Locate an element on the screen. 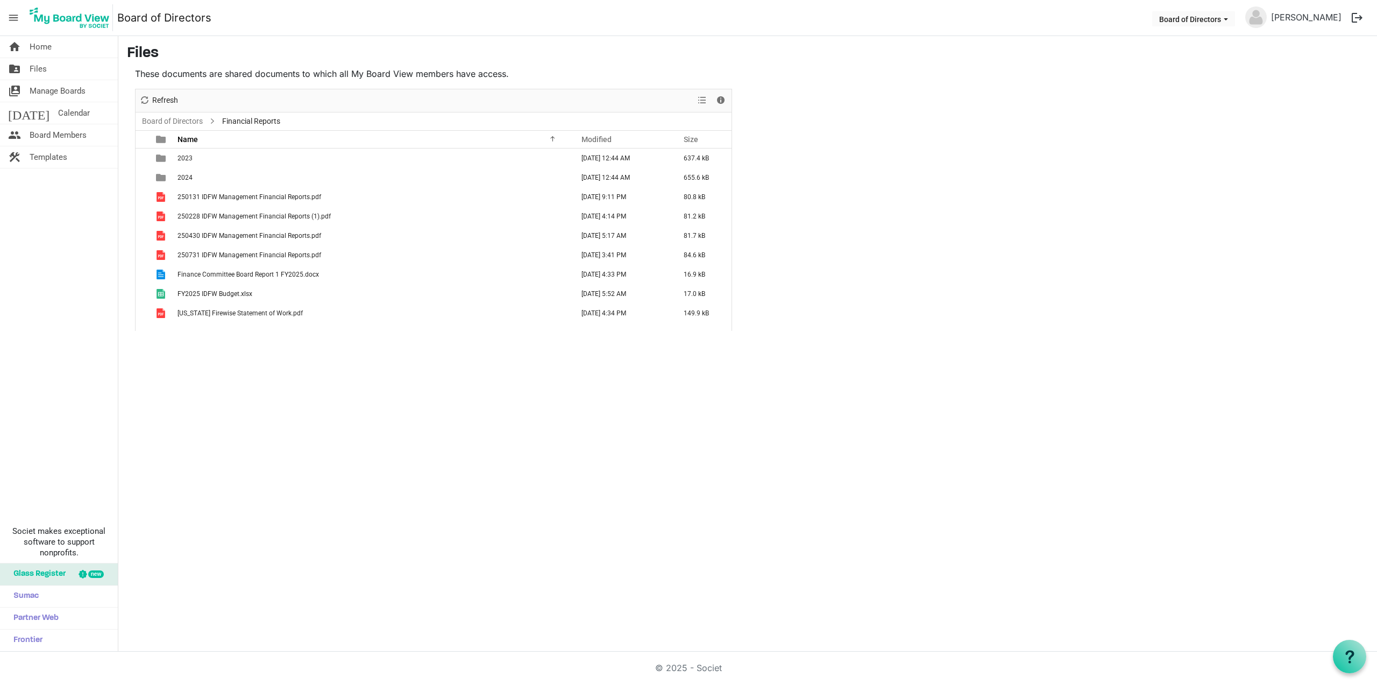 The width and height of the screenshot is (1377, 684). span: 250731 IDFW Management Financial Reports.pdf is located at coordinates (249, 255).